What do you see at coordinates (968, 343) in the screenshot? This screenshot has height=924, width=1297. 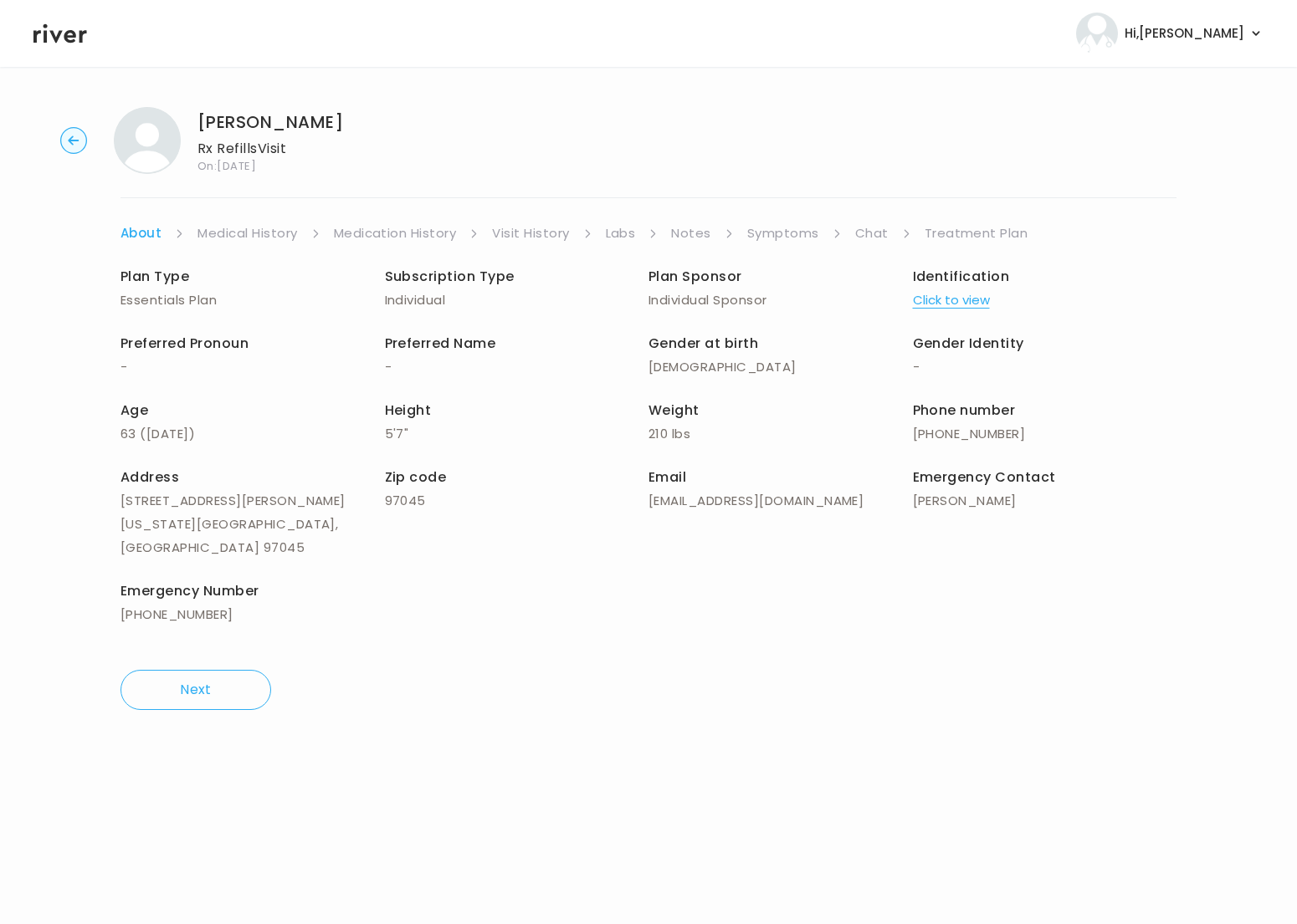 I see `span: Gender Identity` at bounding box center [968, 343].